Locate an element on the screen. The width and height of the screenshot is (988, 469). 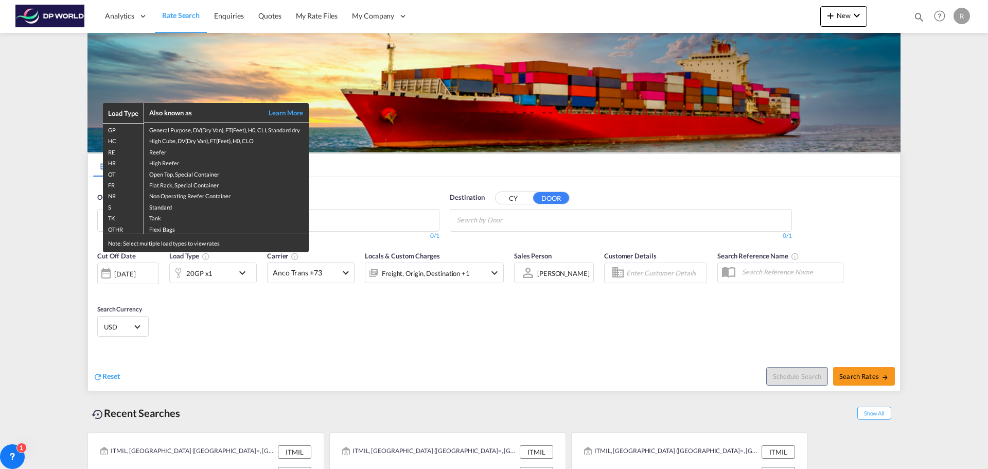
td: S is located at coordinates (123, 206).